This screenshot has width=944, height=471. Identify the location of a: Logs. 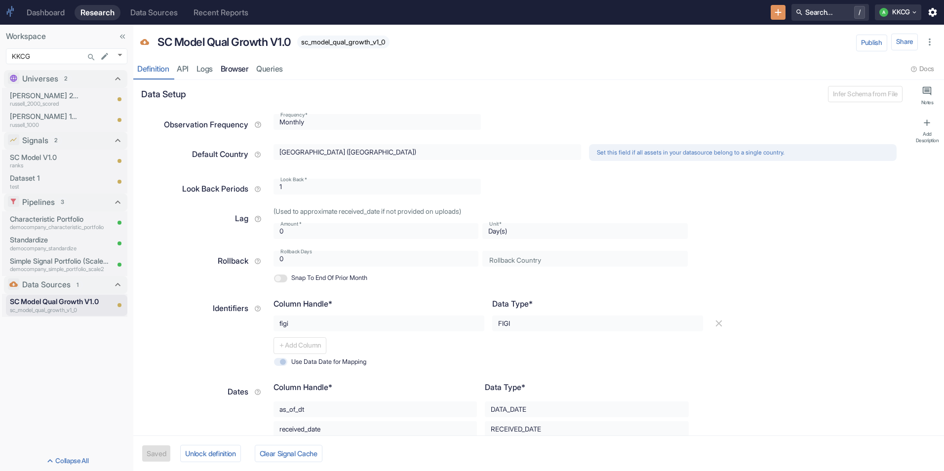
(204, 69).